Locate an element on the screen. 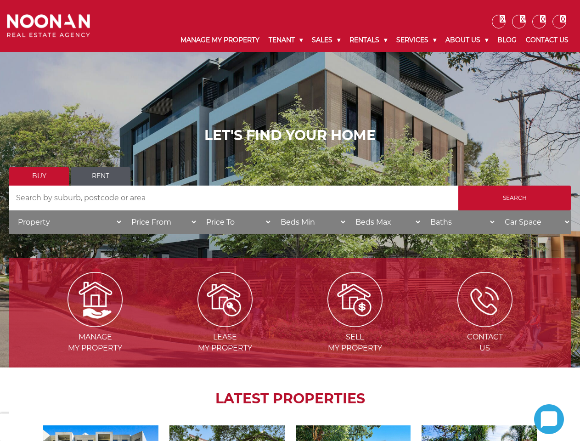 The height and width of the screenshot is (441, 580). img: Manage my Property is located at coordinates (95, 299).